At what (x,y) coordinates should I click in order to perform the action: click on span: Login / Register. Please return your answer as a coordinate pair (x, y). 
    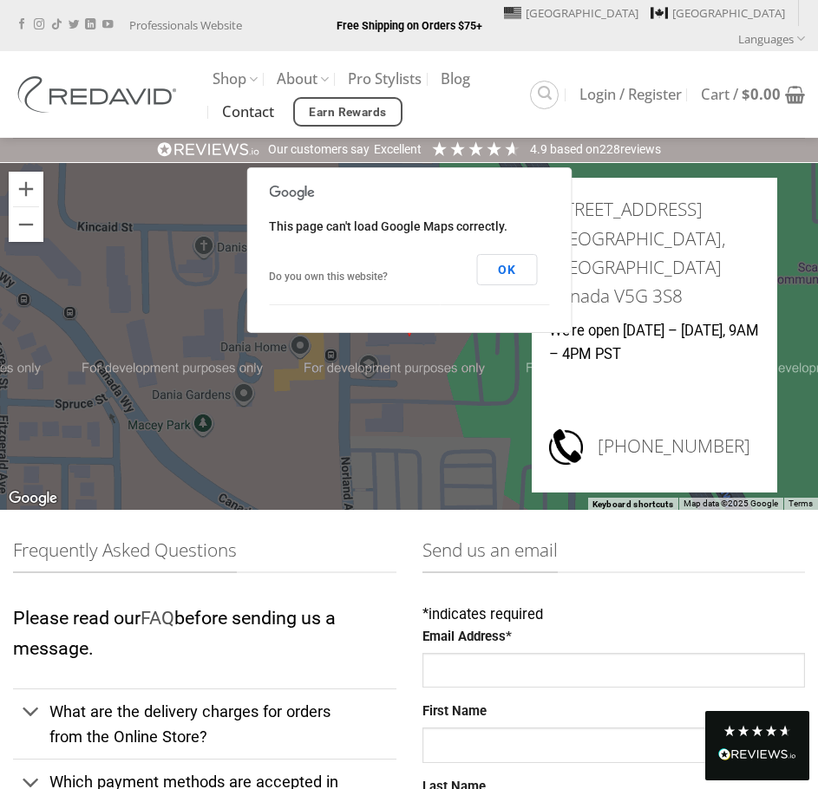
    Looking at the image, I should click on (631, 95).